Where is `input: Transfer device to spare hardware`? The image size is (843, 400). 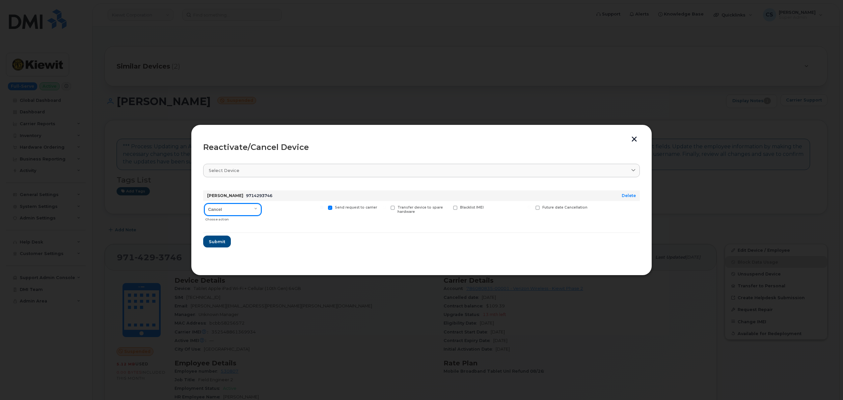 input: Transfer device to spare hardware is located at coordinates (384, 207).